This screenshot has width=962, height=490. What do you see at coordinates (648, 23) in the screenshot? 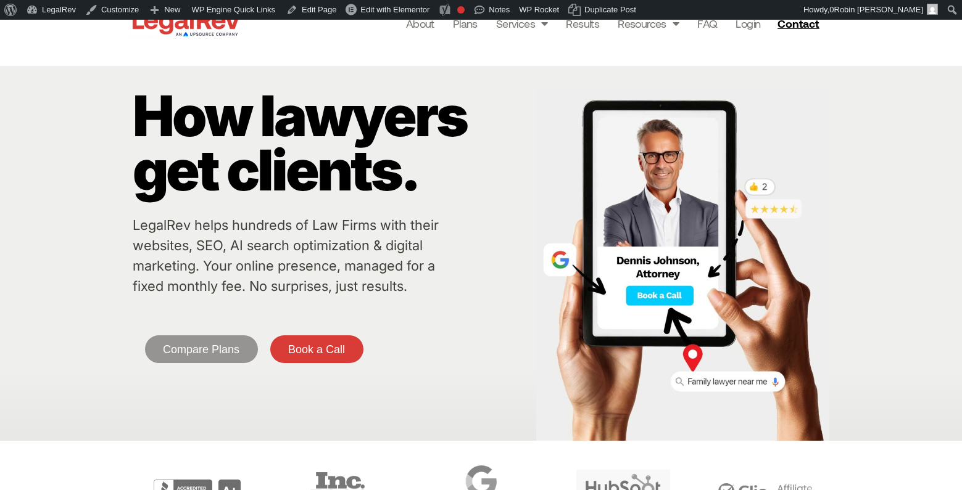
I see `a: Resources` at bounding box center [648, 23].